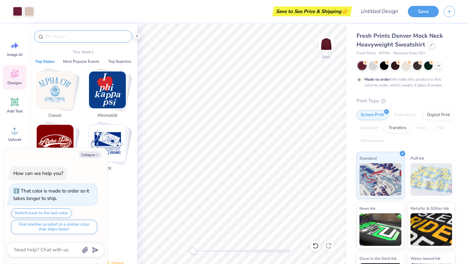 The width and height of the screenshot is (468, 264). I want to click on strong: Made to order:, so click(378, 79).